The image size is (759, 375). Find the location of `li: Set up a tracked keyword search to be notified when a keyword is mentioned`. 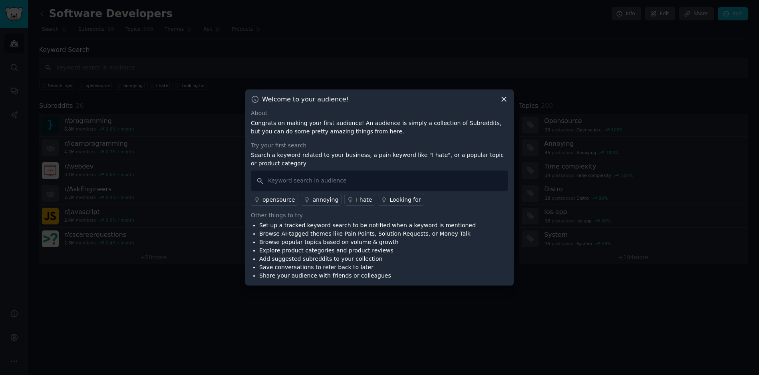

li: Set up a tracked keyword search to be notified when a keyword is mentioned is located at coordinates (367, 225).